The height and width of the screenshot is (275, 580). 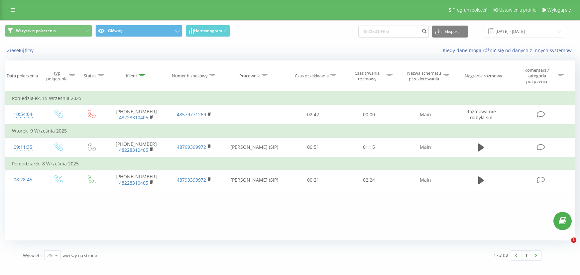 I want to click on span: Wszystkie połączenia, so click(x=36, y=31).